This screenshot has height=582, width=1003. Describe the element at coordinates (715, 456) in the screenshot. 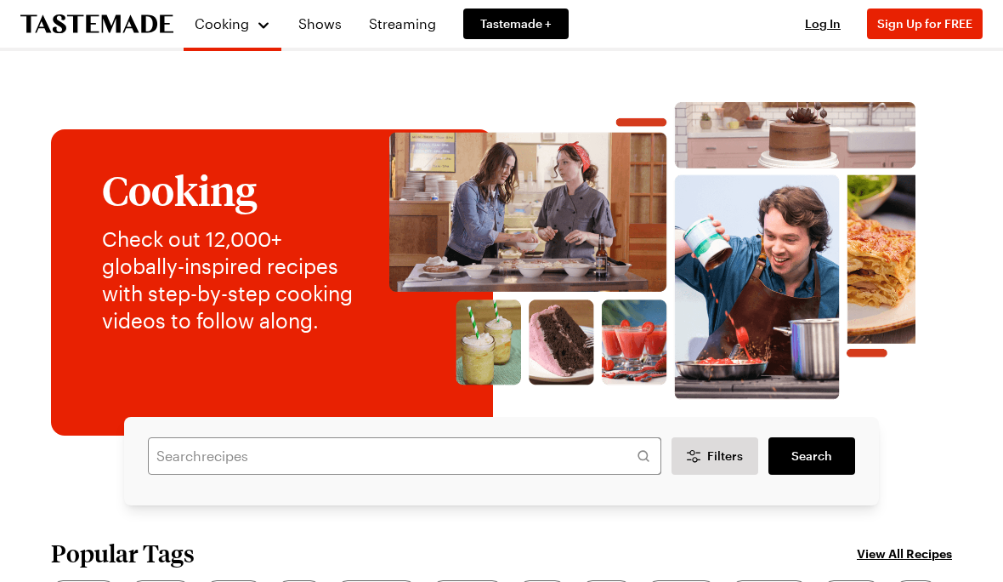

I see `button: Desktop filters` at that location.